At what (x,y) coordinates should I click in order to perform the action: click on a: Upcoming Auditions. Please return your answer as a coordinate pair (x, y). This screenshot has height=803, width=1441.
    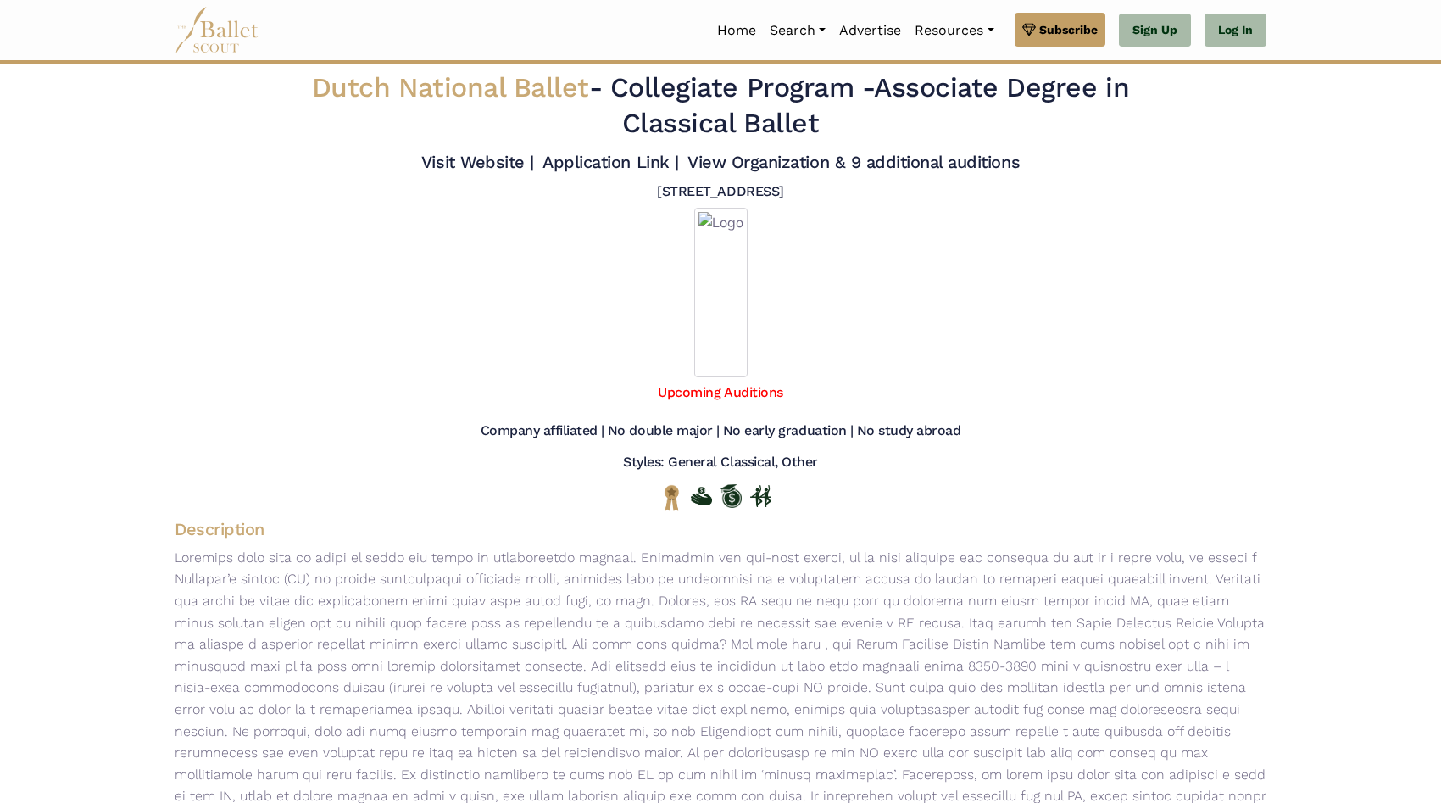
    Looking at the image, I should click on (720, 392).